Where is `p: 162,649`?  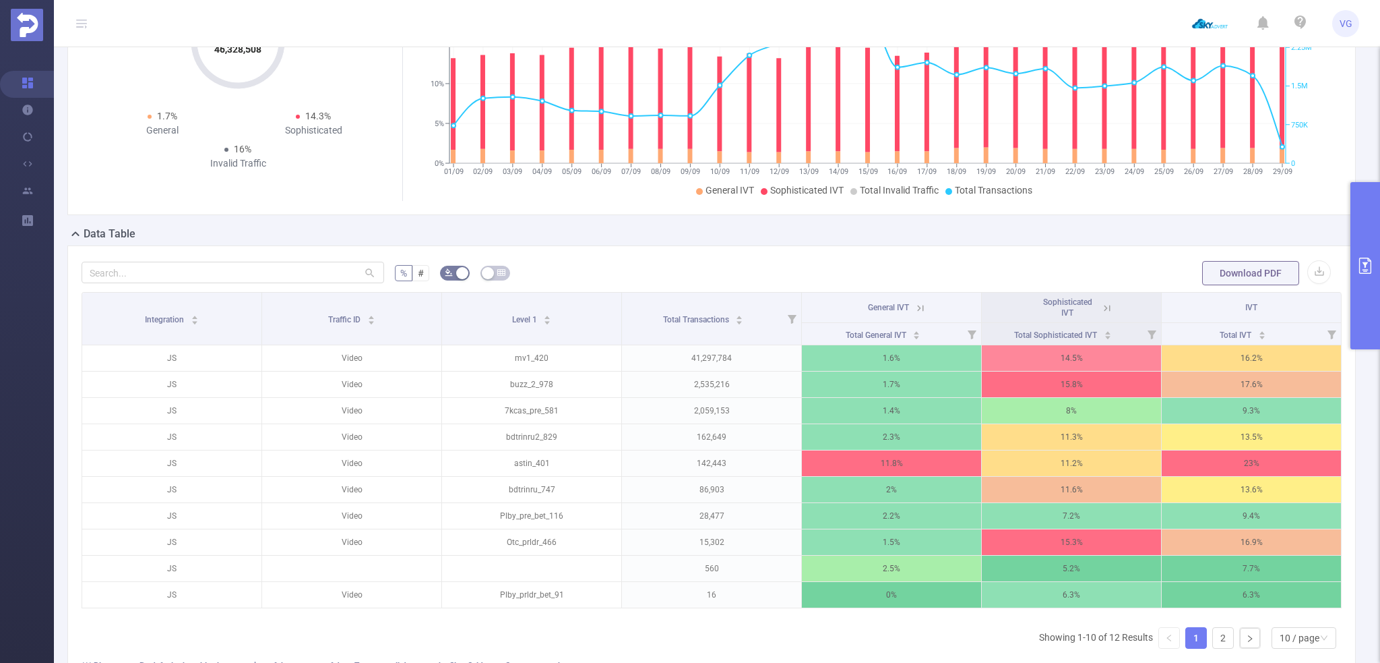
p: 162,649 is located at coordinates (712, 437).